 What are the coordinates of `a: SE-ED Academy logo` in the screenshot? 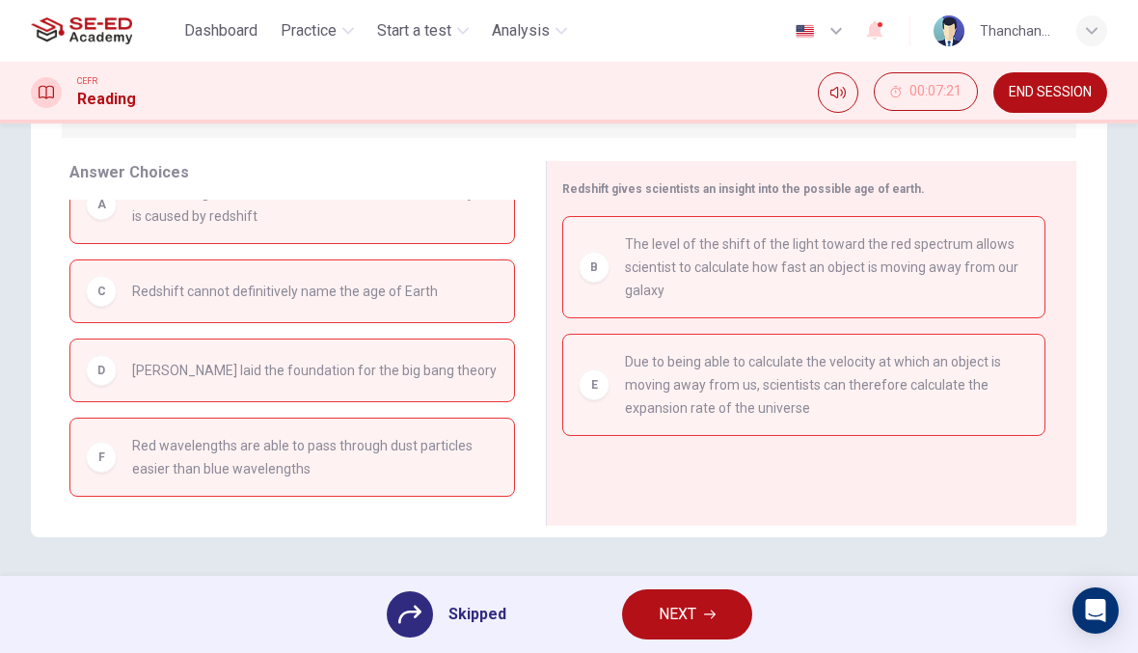 It's located at (103, 31).